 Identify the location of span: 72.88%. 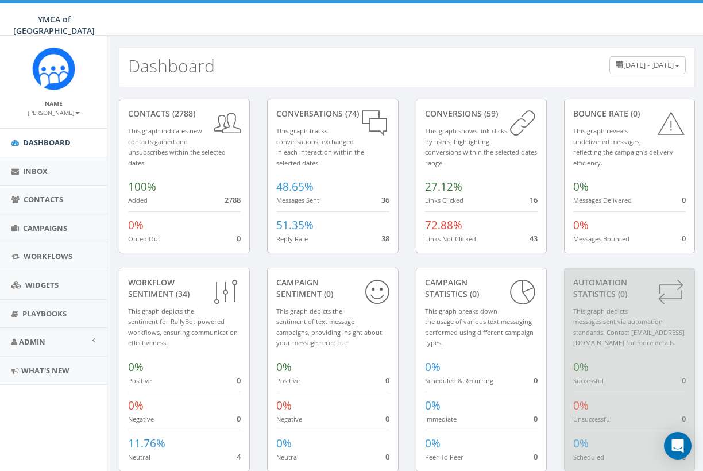
(443, 225).